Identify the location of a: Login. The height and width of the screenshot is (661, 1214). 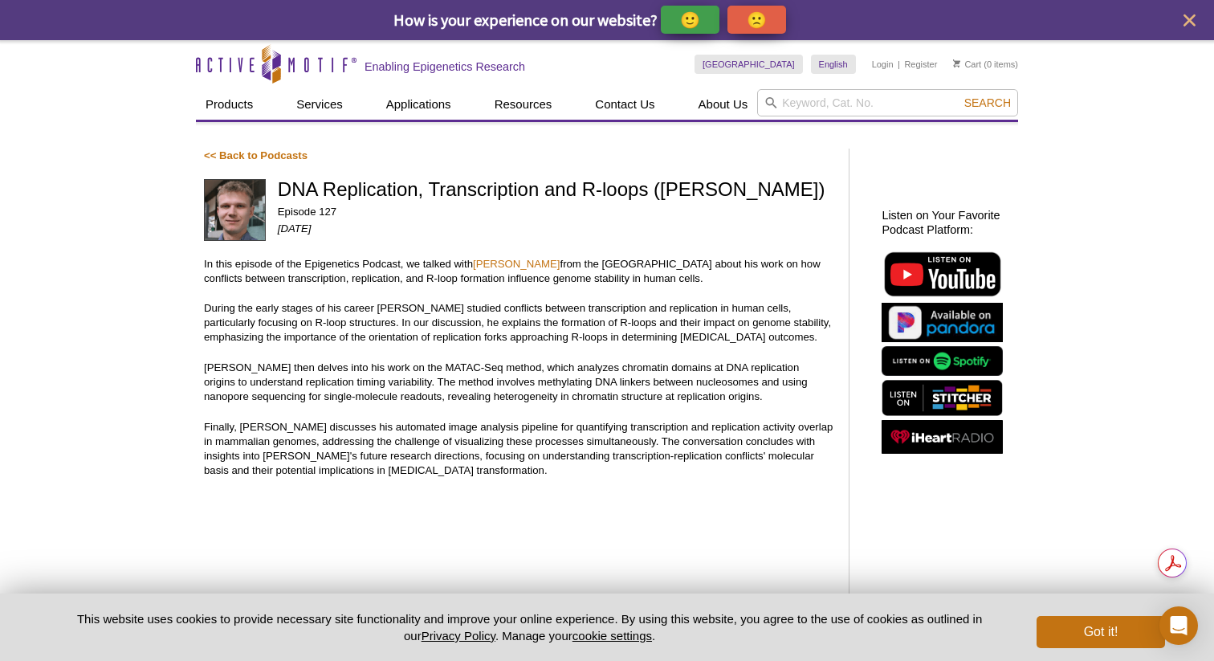
(882, 64).